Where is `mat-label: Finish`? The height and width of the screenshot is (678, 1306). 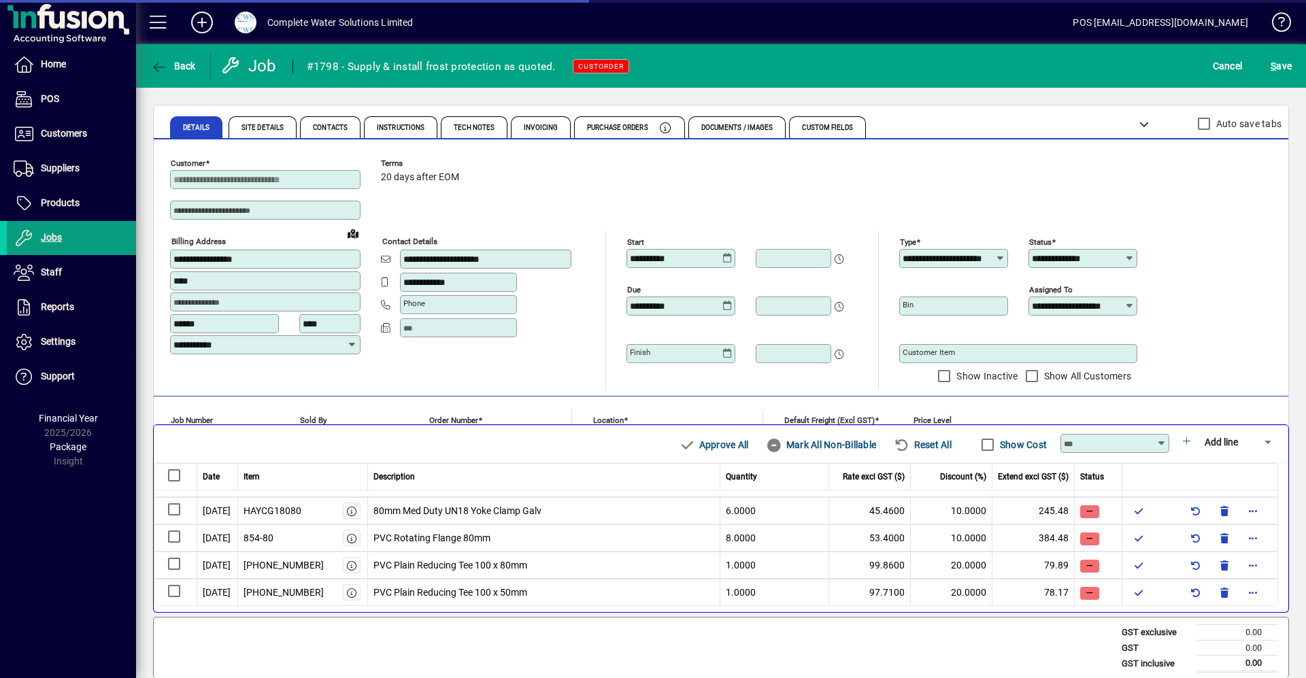 mat-label: Finish is located at coordinates (640, 352).